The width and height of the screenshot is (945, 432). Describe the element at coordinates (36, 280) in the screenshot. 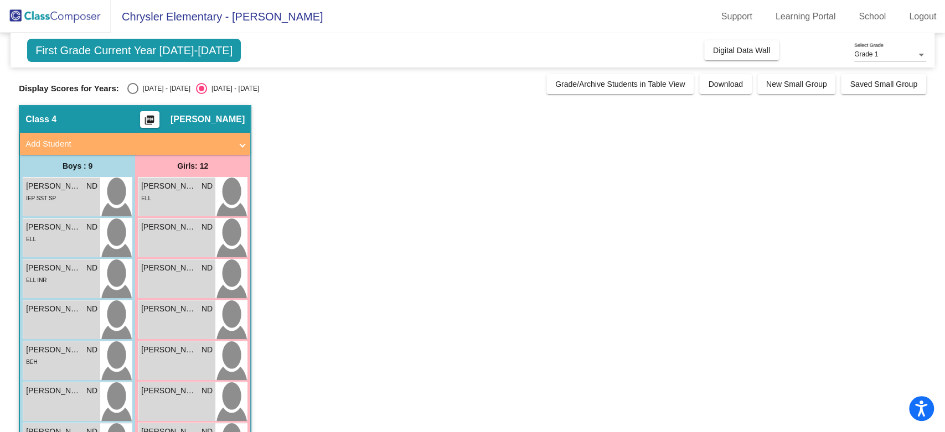

I see `span: ELL INR` at that location.